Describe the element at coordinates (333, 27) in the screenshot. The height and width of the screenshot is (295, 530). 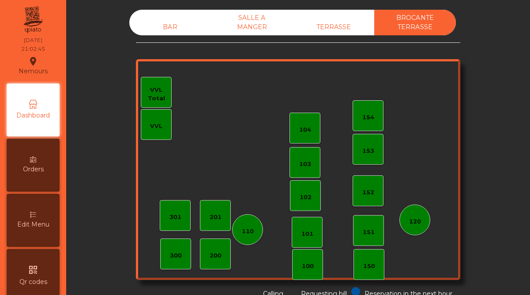
I see `div: TERRASSE` at that location.